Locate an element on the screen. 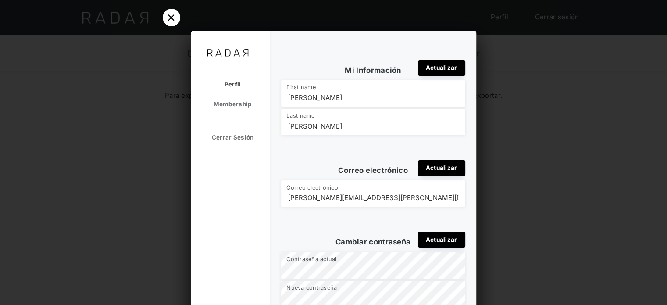 This screenshot has width=667, height=305. input: Last name is located at coordinates (373, 122).